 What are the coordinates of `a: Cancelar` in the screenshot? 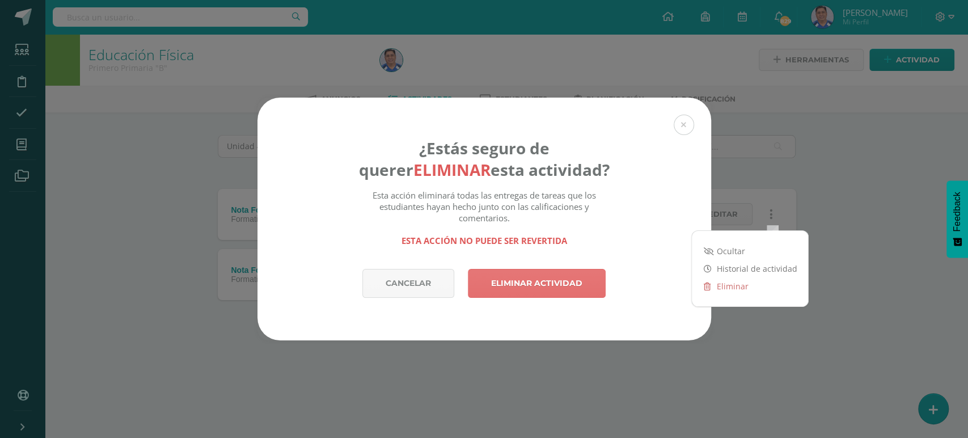 It's located at (408, 283).